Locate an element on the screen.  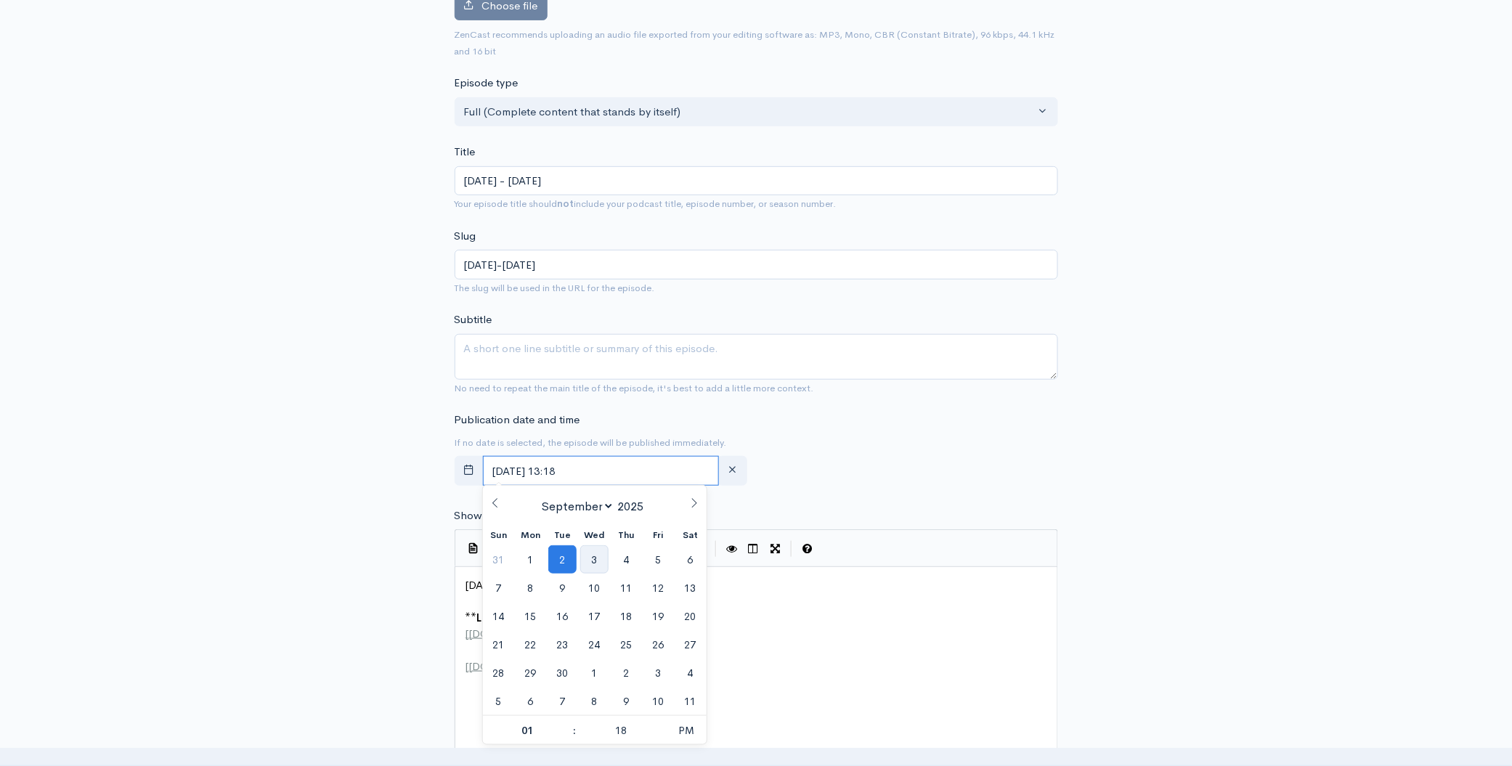
span: September 15, 2025 is located at coordinates (530, 616).